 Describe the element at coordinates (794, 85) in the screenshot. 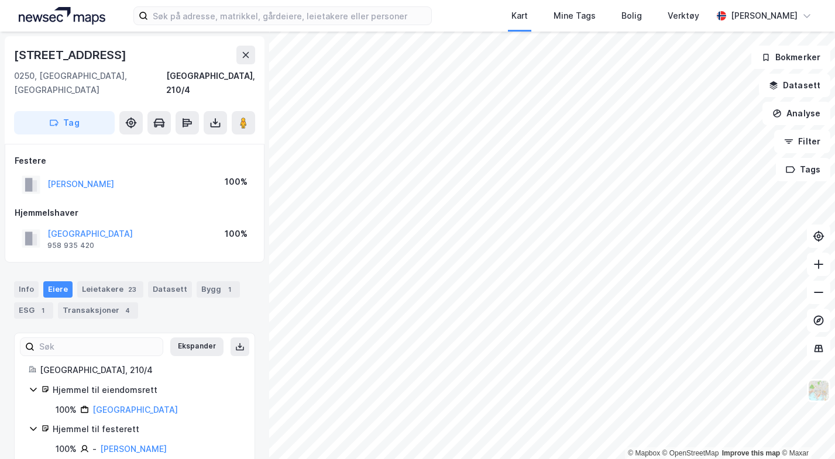

I see `button: Datasett` at that location.